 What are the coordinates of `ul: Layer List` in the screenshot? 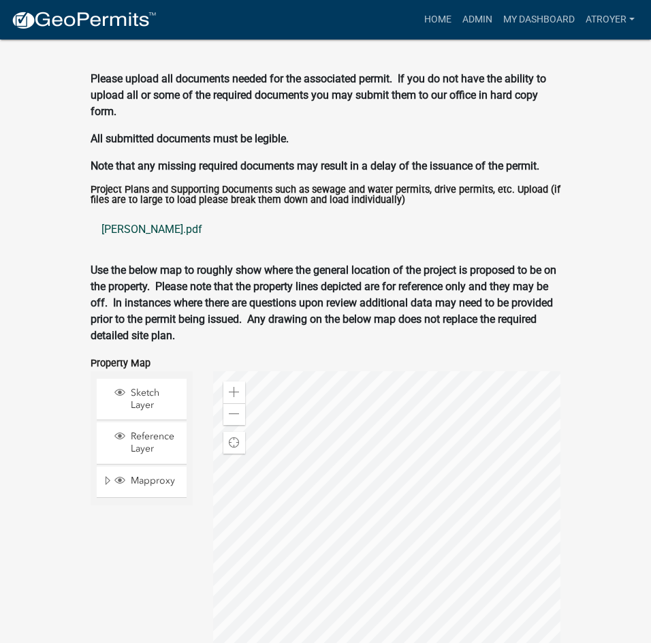 It's located at (142, 438).